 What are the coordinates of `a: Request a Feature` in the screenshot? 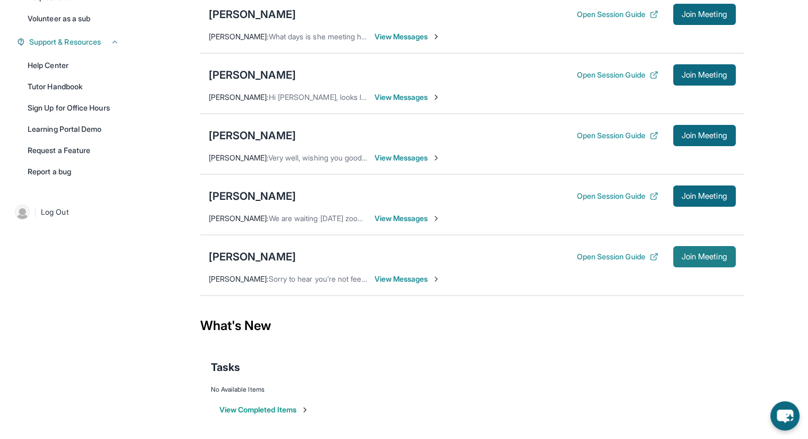 It's located at (73, 150).